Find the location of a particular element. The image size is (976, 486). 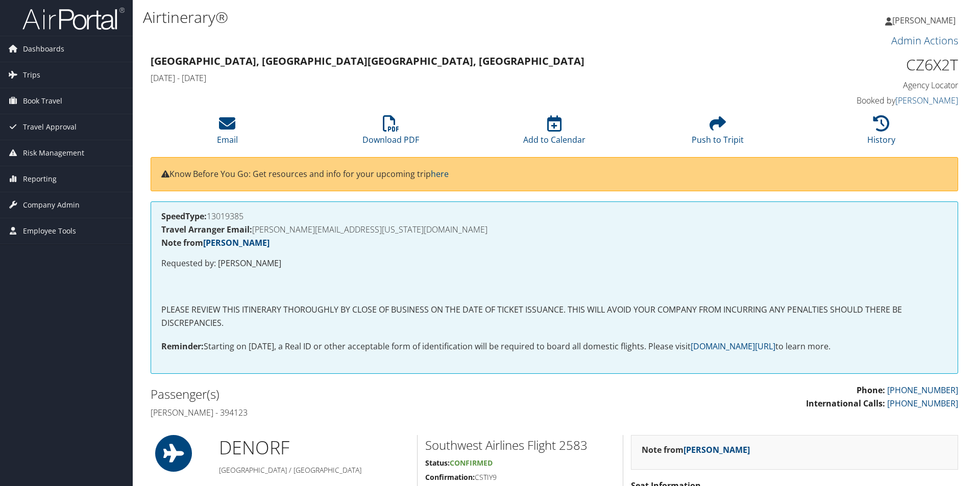

strong: Travel Arranger Email: is located at coordinates (207, 230).